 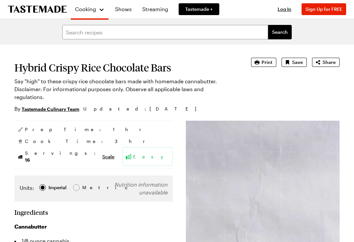 What do you see at coordinates (86, 129) in the screenshot?
I see `span: Prep Time: 1 hr` at bounding box center [86, 129].